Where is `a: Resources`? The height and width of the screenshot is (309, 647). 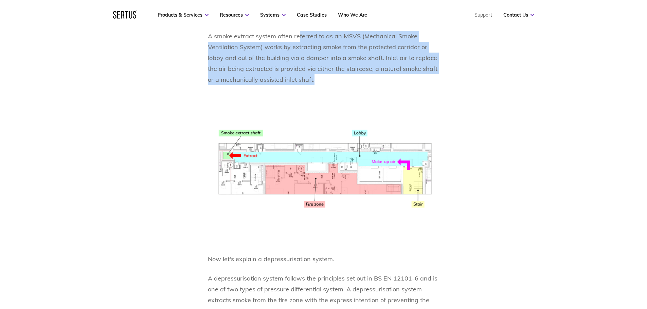 a: Resources is located at coordinates (234, 15).